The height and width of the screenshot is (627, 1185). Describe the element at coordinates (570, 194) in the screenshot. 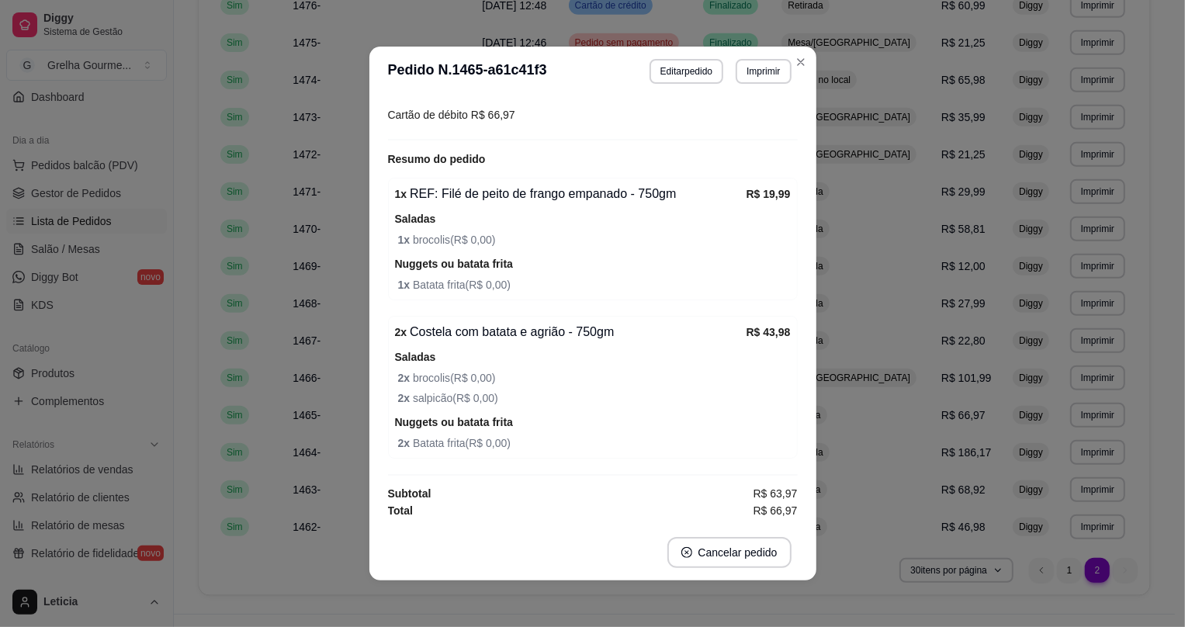

I see `div: REF: Filé de peito de frango empanado - 750gm` at that location.